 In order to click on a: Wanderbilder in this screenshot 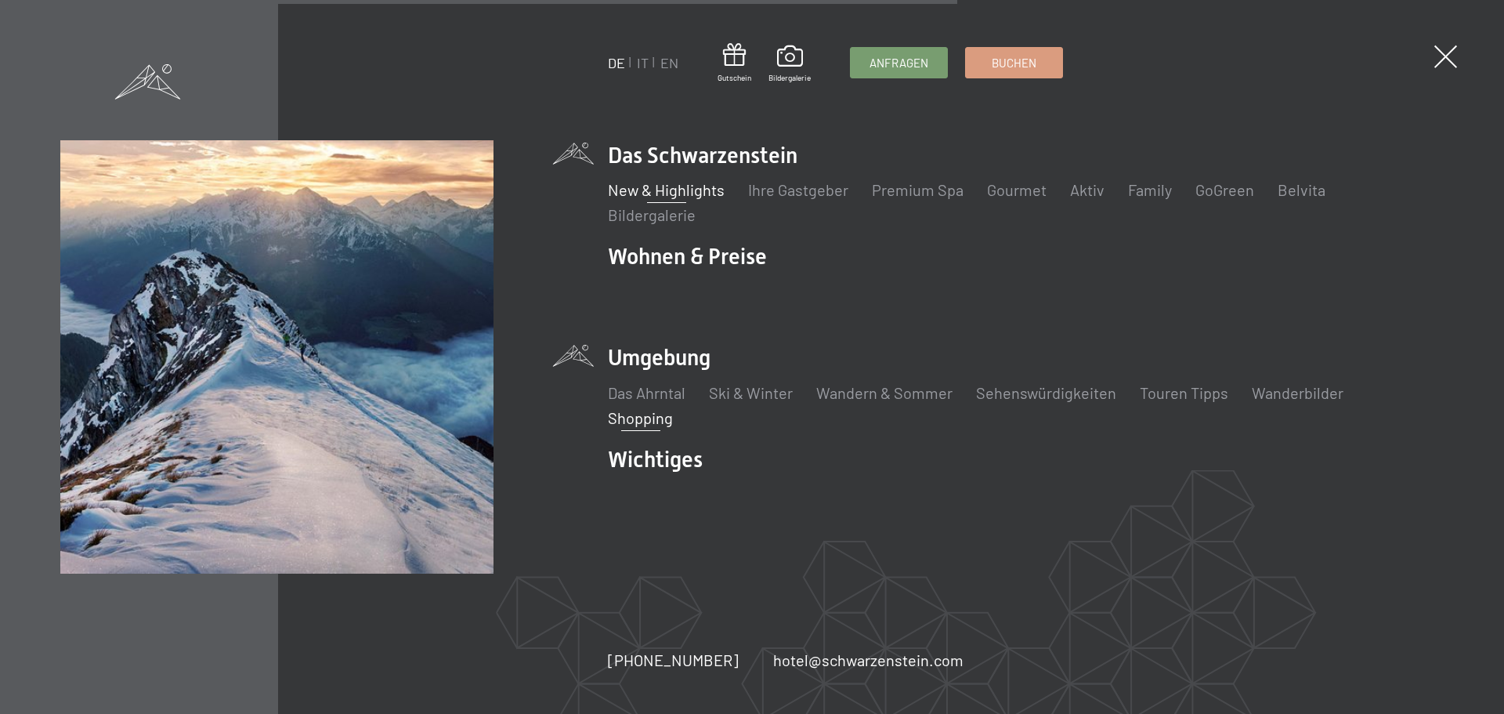, I will do `click(1298, 393)`.